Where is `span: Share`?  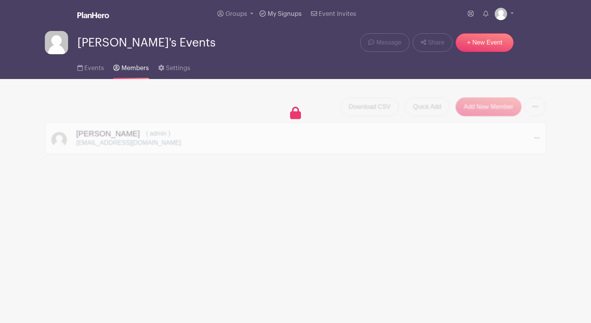 span: Share is located at coordinates (436, 43).